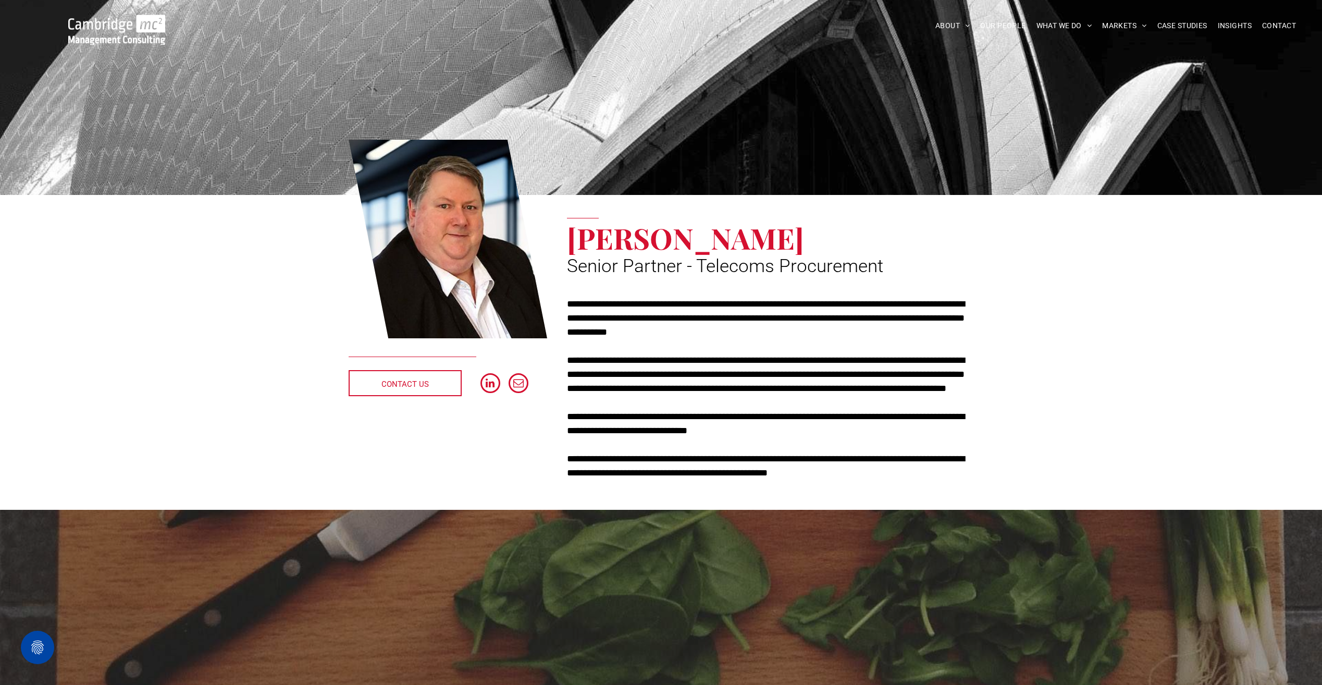 This screenshot has height=685, width=1322. What do you see at coordinates (725, 266) in the screenshot?
I see `span: Senior Partner - Telecoms Procurement` at bounding box center [725, 266].